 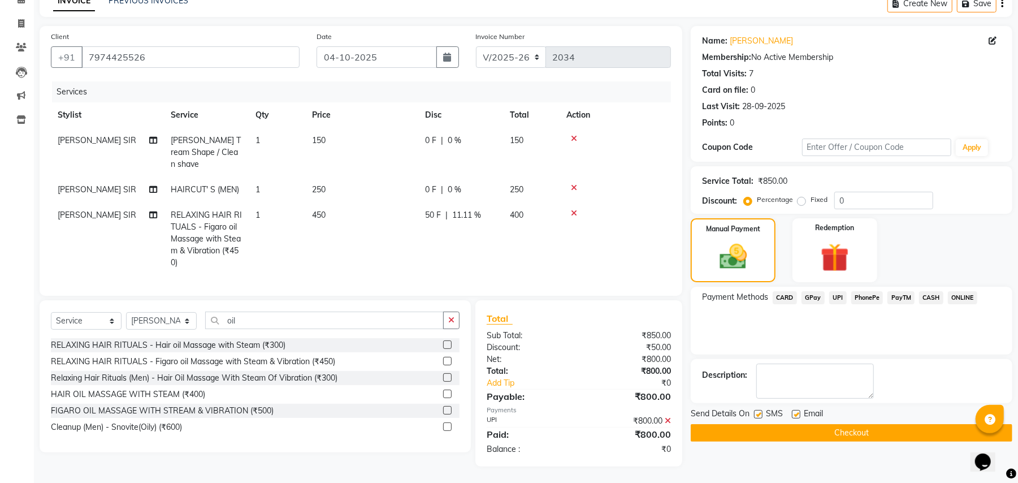 I want to click on div: Points:, so click(x=714, y=123).